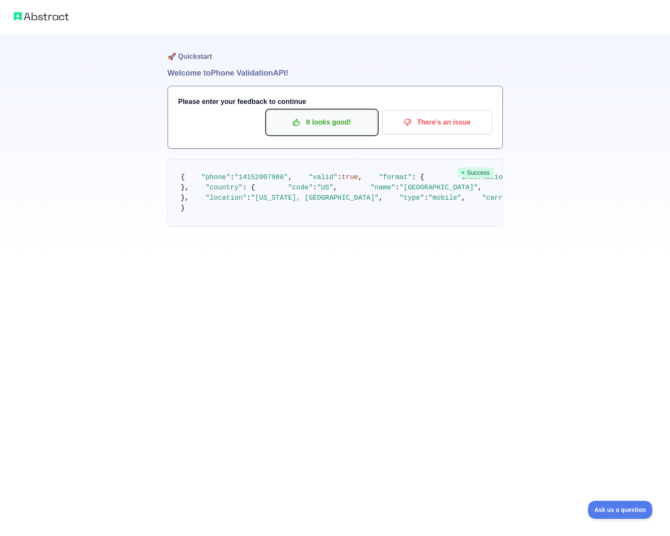 The height and width of the screenshot is (536, 670). What do you see at coordinates (41, 16) in the screenshot?
I see `img: Abstract logo` at bounding box center [41, 16].